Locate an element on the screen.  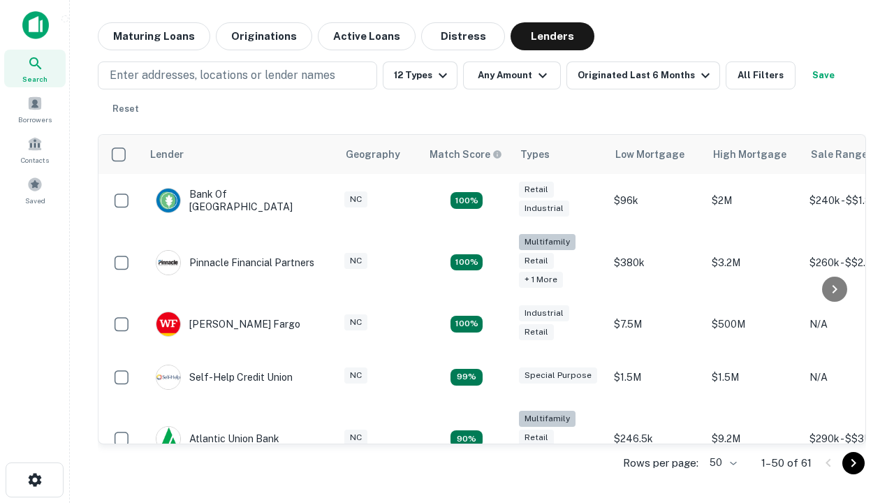
p: 1–50 of 61 is located at coordinates (786, 463).